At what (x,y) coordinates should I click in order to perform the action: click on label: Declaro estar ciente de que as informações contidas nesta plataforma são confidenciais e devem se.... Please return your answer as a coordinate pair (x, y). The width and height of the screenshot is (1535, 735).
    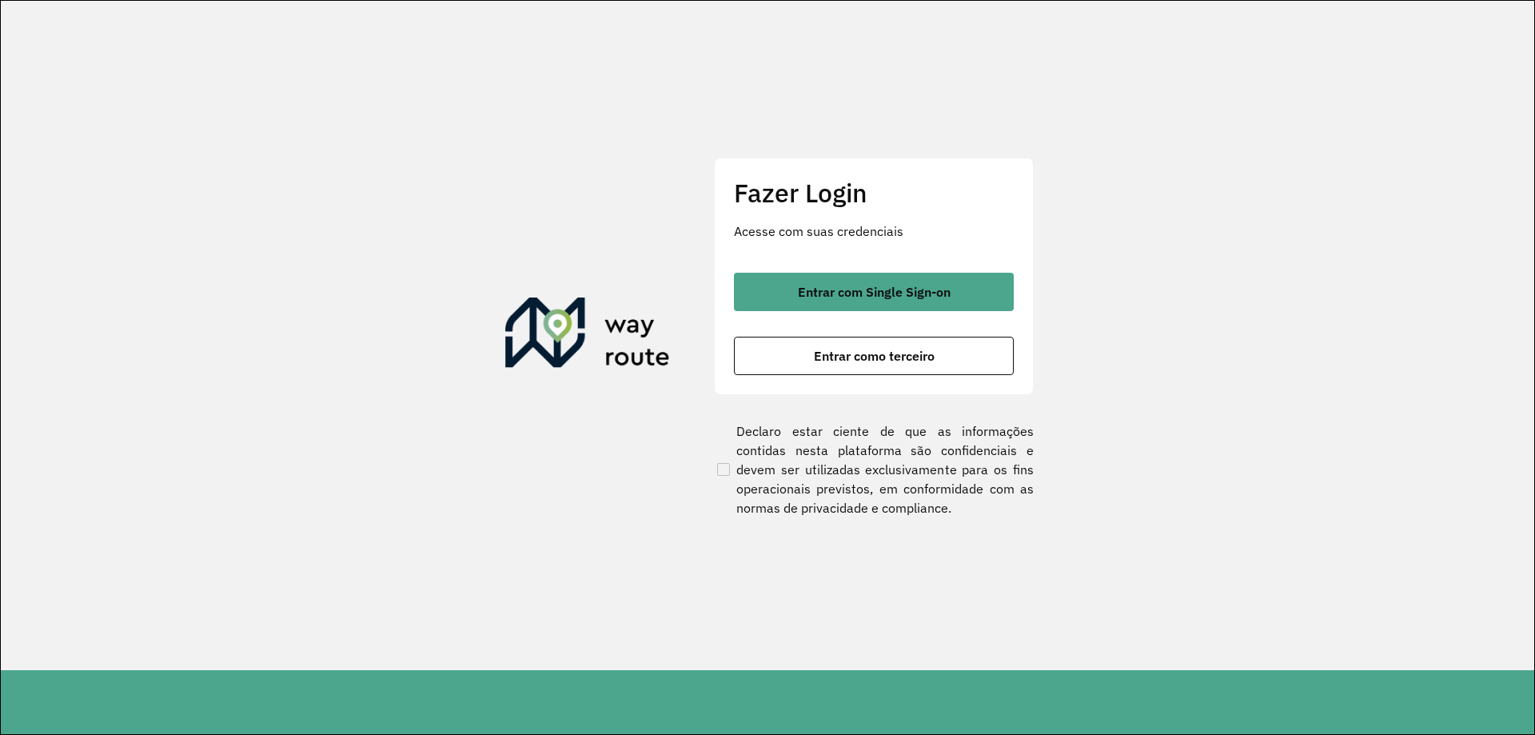
    Looking at the image, I should click on (874, 469).